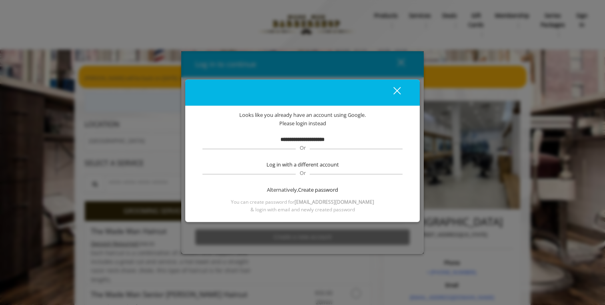 Image resolution: width=605 pixels, height=305 pixels. I want to click on span: Please login instead, so click(303, 123).